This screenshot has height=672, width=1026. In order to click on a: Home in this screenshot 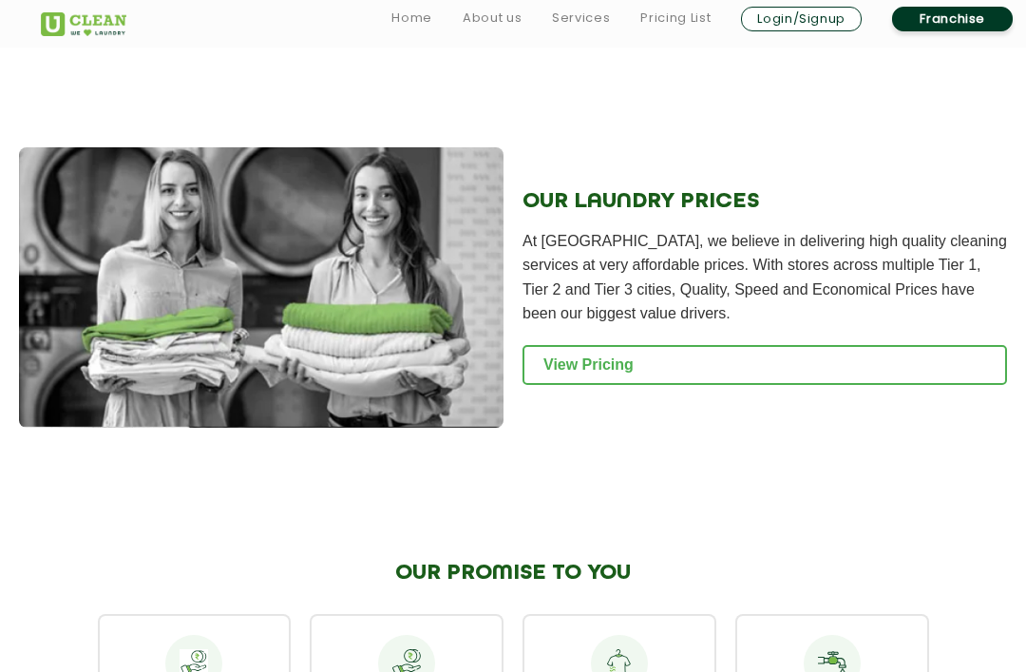, I will do `click(411, 18)`.